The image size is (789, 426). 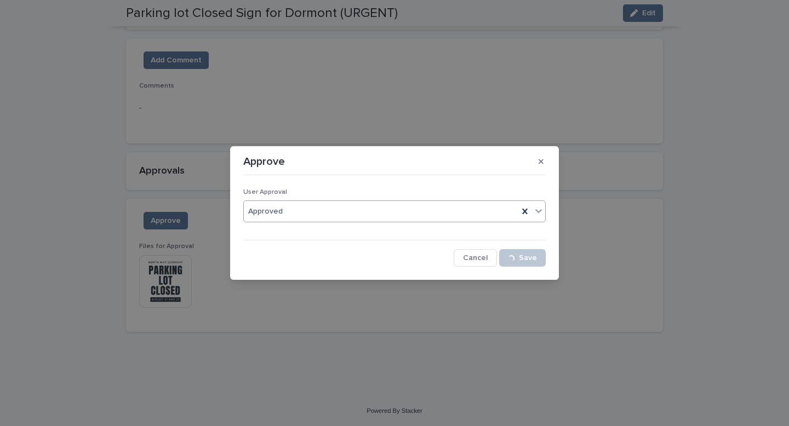 What do you see at coordinates (475, 258) in the screenshot?
I see `span: Cancel` at bounding box center [475, 258].